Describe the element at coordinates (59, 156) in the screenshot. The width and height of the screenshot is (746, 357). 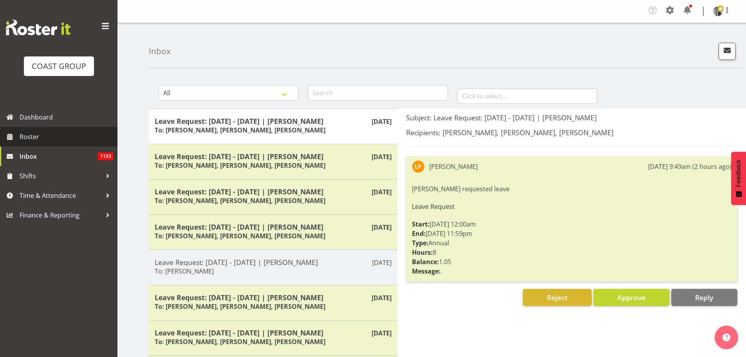
I see `span: Inbox` at that location.